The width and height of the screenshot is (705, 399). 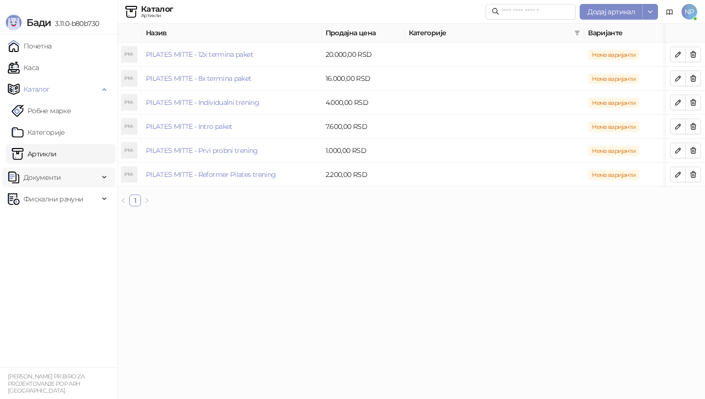 What do you see at coordinates (363, 174) in the screenshot?
I see `td: 2.200,00 RSD` at bounding box center [363, 174].